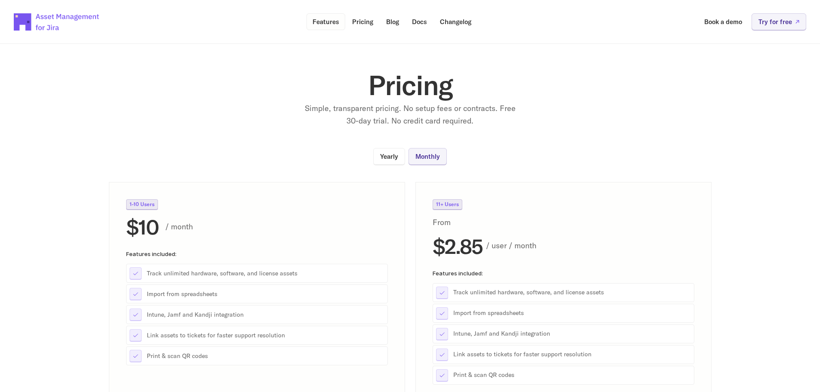 This screenshot has width=820, height=392. What do you see at coordinates (276, 226) in the screenshot?
I see `p: / month` at bounding box center [276, 226].